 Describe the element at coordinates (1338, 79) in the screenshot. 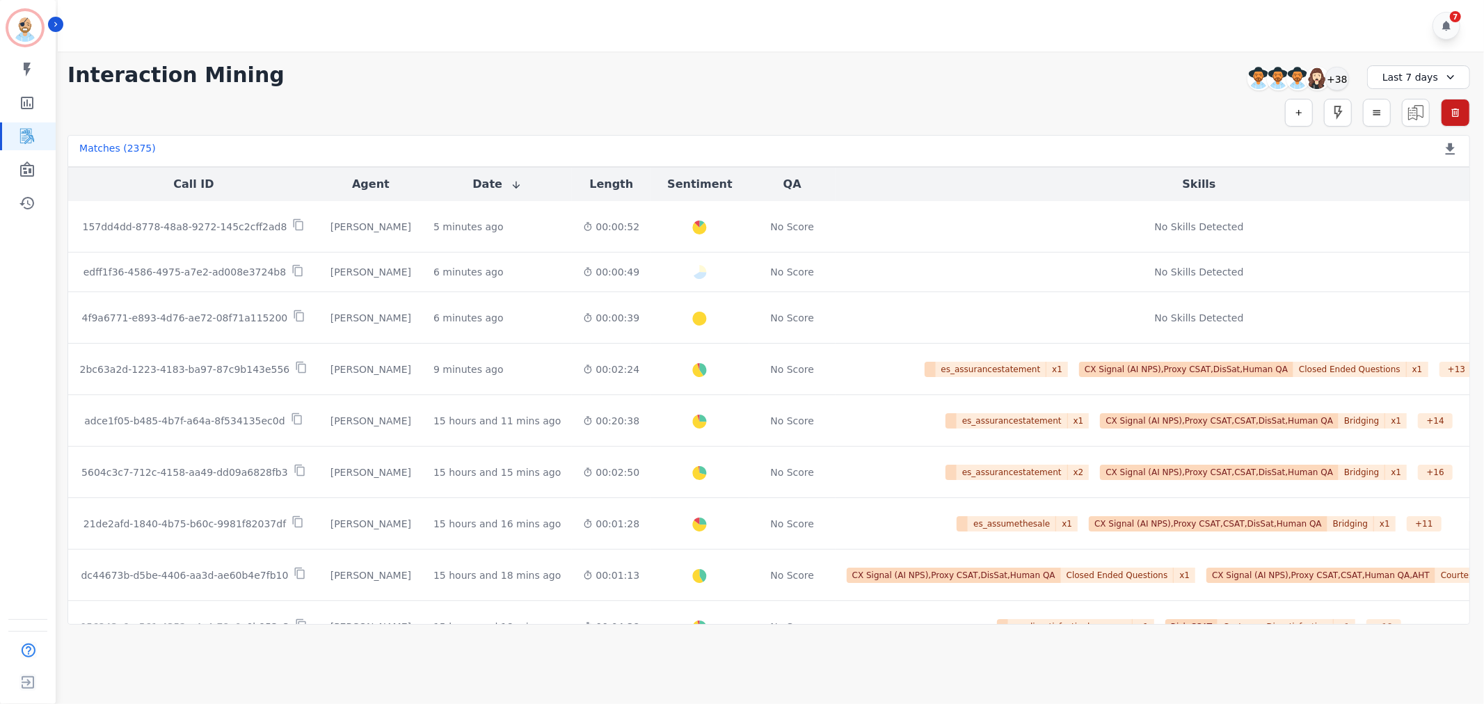

I see `div: +38` at that location.